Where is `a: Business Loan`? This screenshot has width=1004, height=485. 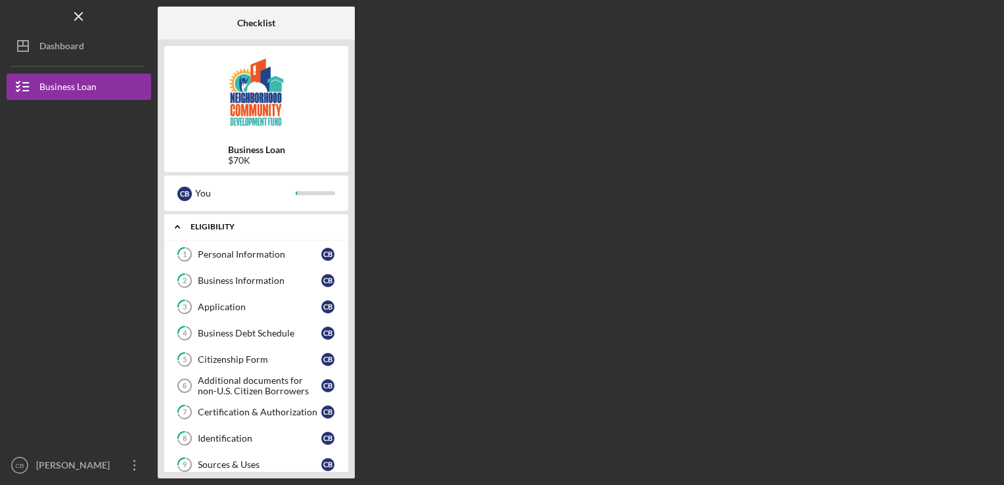
a: Business Loan is located at coordinates (79, 87).